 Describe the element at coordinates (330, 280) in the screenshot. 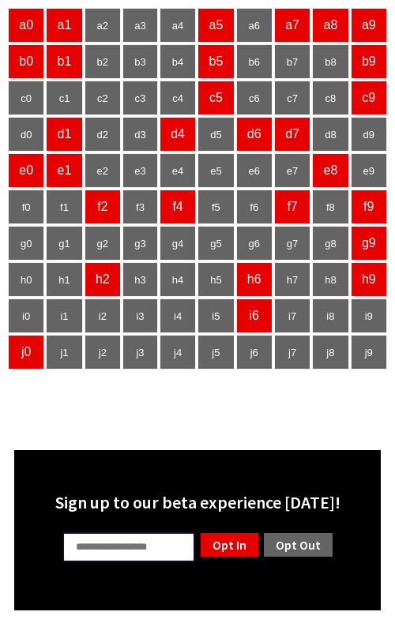

I see `td: h8` at that location.